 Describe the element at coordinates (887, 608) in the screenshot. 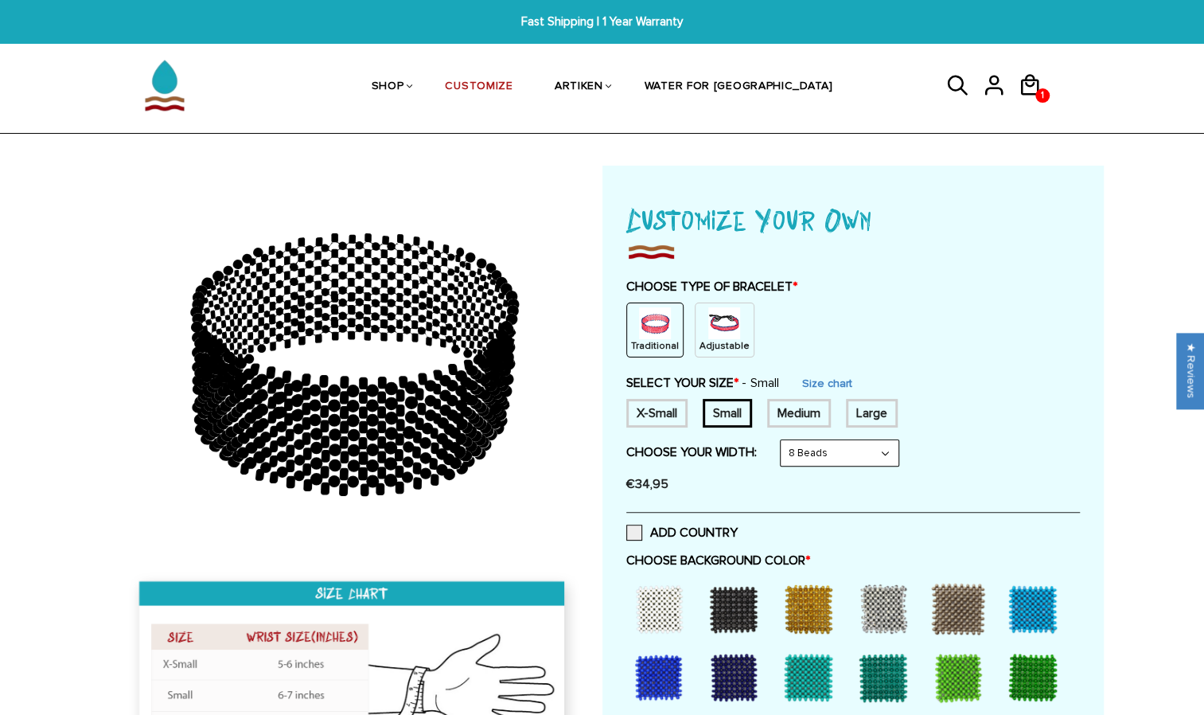

I see `div: Silver` at that location.